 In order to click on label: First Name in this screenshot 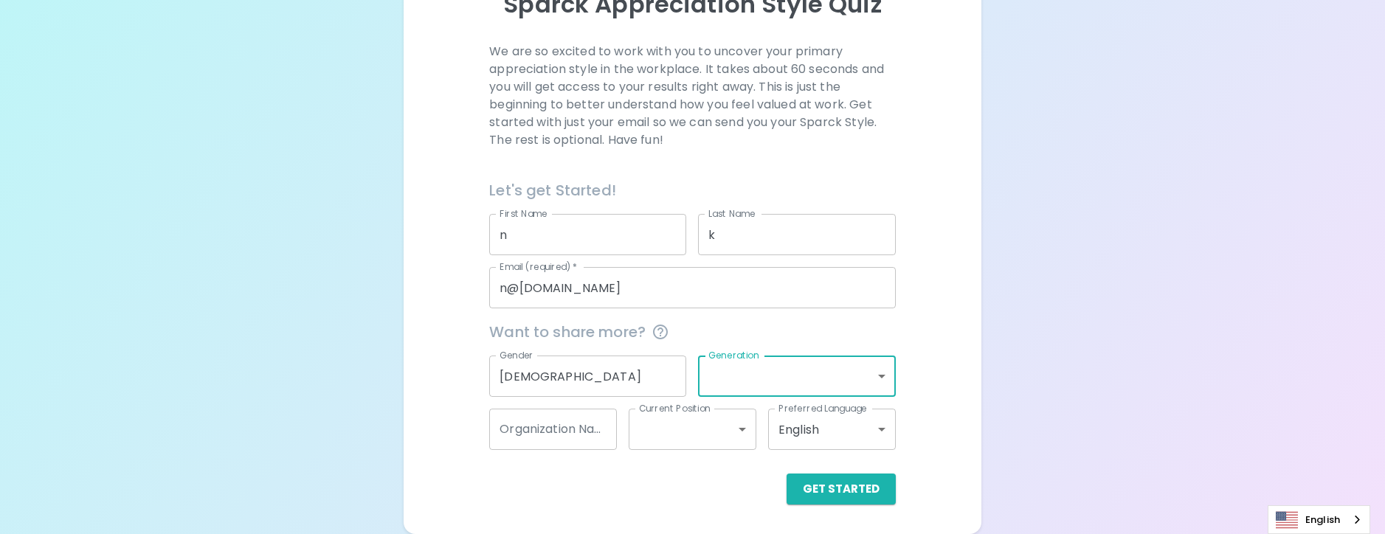, I will do `click(523, 213)`.